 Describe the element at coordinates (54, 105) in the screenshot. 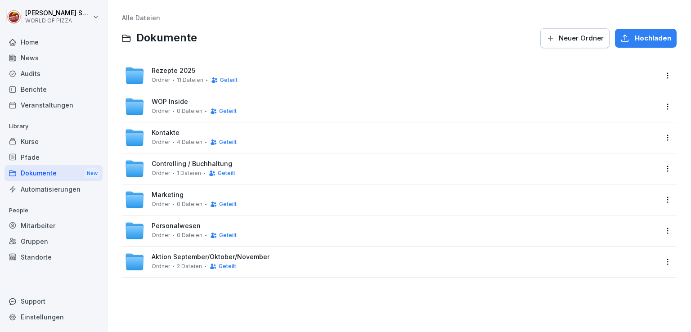

I see `div: Veranstaltungen` at that location.